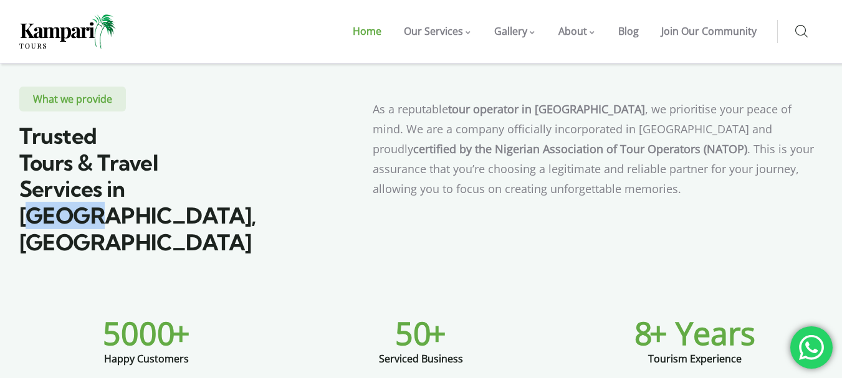  What do you see at coordinates (147, 354) in the screenshot?
I see `div: Happy Customers` at bounding box center [147, 354].